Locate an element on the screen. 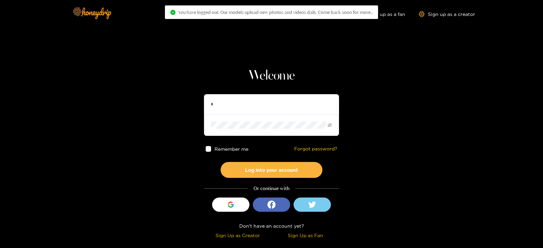 This screenshot has width=543, height=248. button: Log into your account is located at coordinates (271, 170).